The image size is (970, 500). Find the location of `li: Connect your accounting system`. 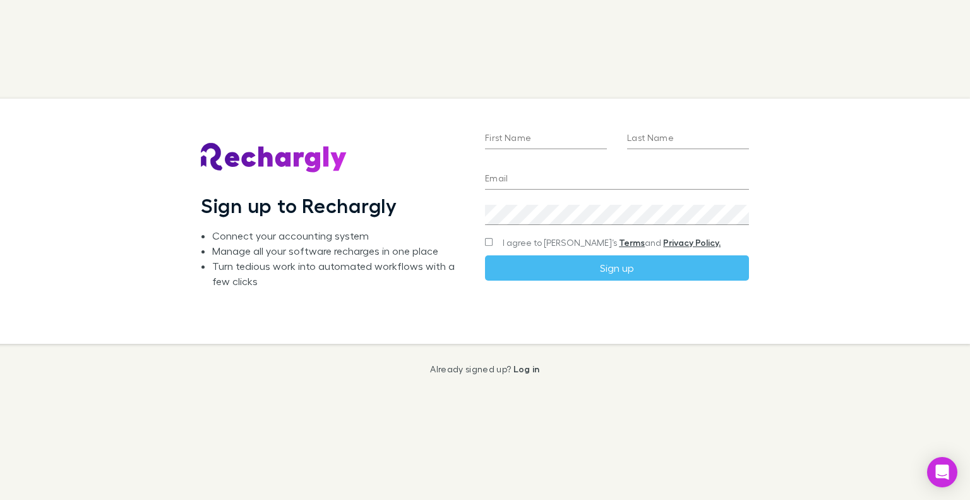

li: Connect your accounting system is located at coordinates (339, 236).